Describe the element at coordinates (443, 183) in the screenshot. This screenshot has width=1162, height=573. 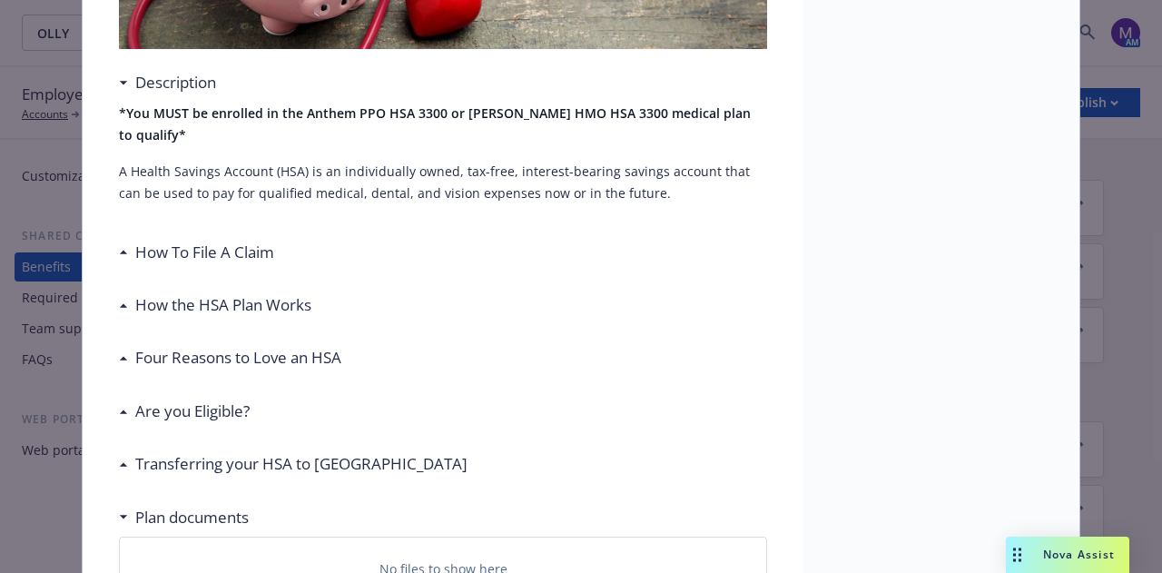
I see `p: A Health Savings Account (HSA) is an individually owned, tax-free, interest-bearing savings accou...` at that location.